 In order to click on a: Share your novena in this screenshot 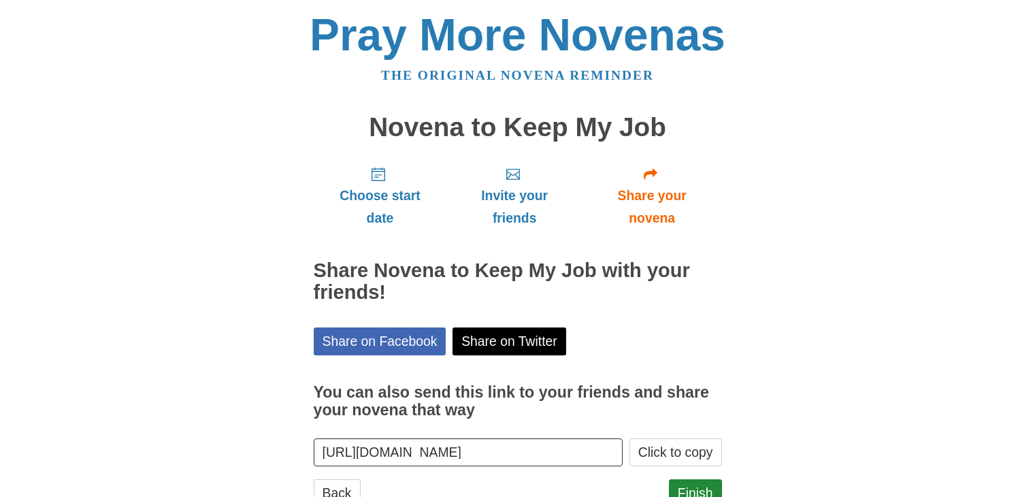, I will do `click(652, 195)`.